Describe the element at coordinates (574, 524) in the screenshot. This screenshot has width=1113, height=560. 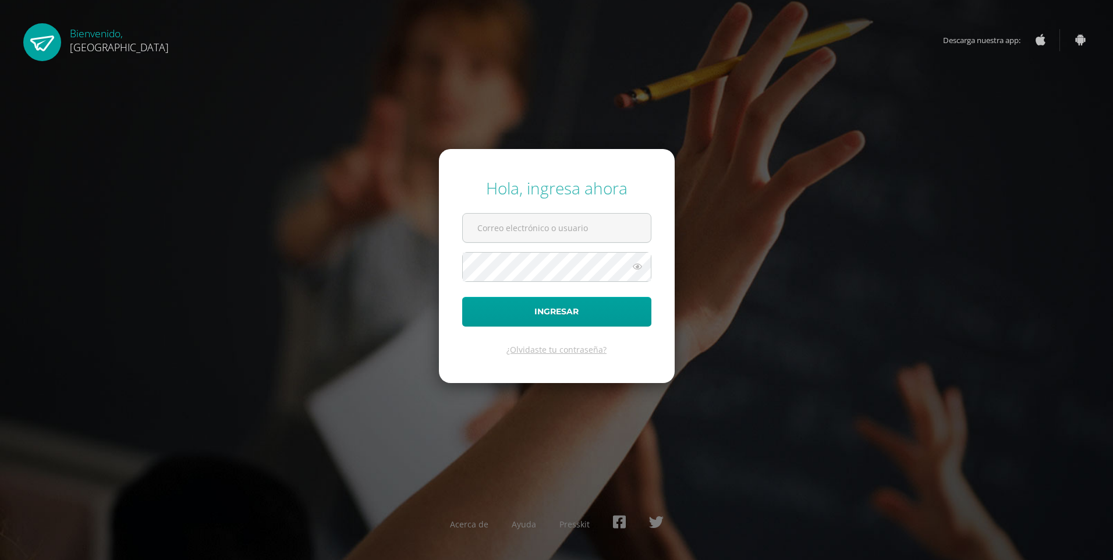
I see `a: Presskit` at that location.